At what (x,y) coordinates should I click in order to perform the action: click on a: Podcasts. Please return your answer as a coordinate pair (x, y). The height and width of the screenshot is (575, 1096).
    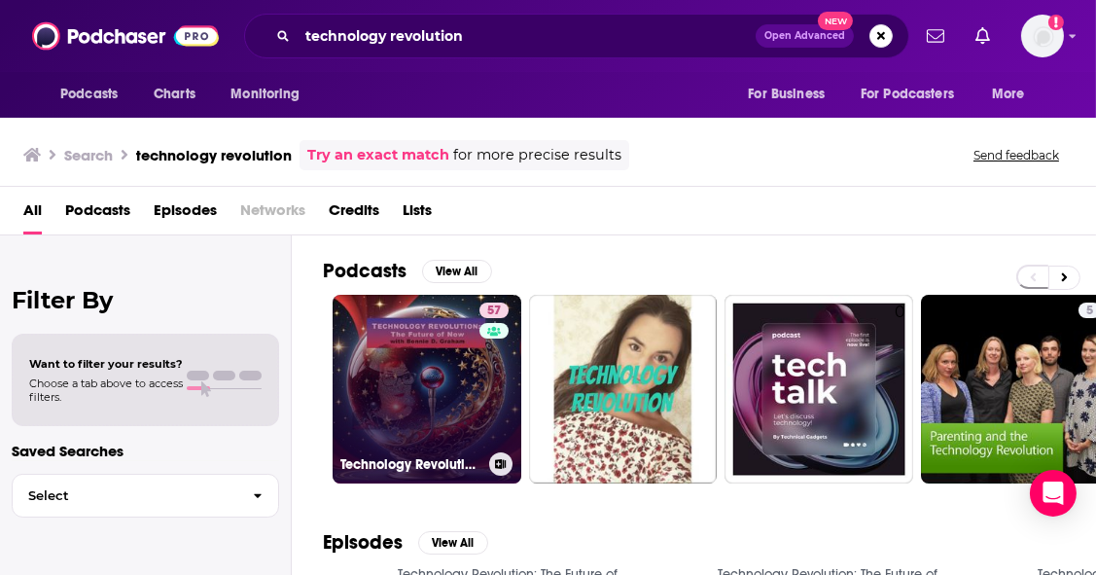
    Looking at the image, I should click on (97, 214).